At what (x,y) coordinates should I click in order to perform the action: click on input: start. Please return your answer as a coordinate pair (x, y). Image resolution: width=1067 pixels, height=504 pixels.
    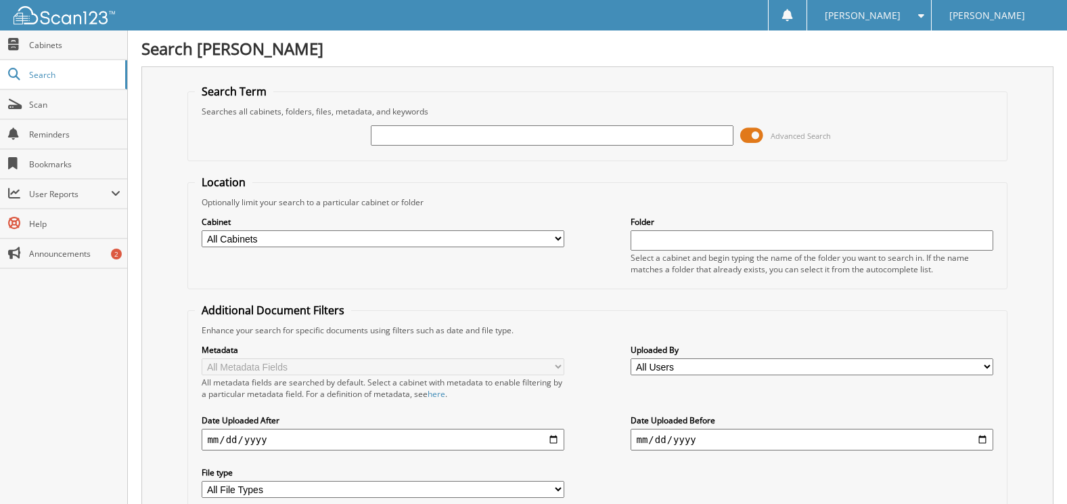
    Looking at the image, I should click on (382, 439).